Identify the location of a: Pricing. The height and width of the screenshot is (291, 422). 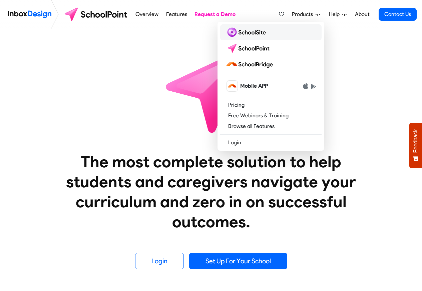
(271, 105).